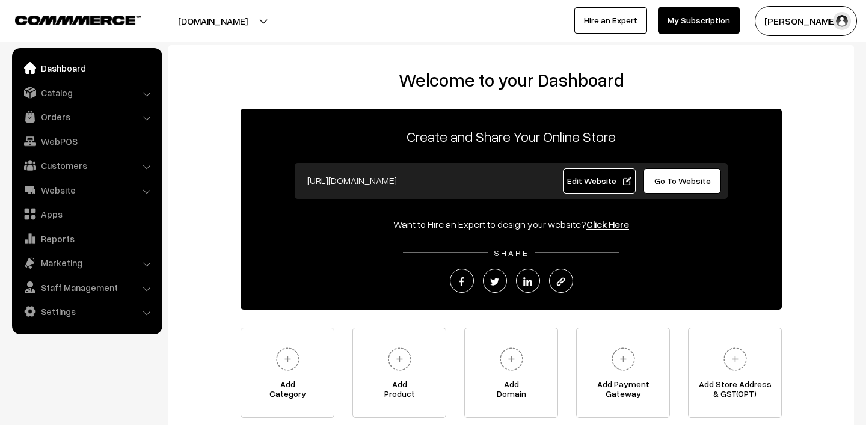  Describe the element at coordinates (67, 19) in the screenshot. I see `a: COMMMERCE` at that location.